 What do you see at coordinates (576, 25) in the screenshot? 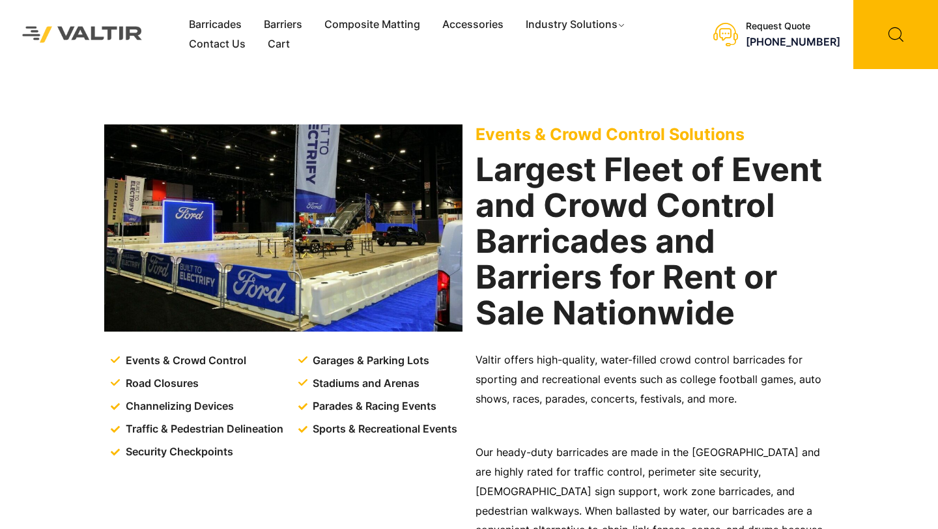
I see `a: Industry Solutions` at bounding box center [576, 25].